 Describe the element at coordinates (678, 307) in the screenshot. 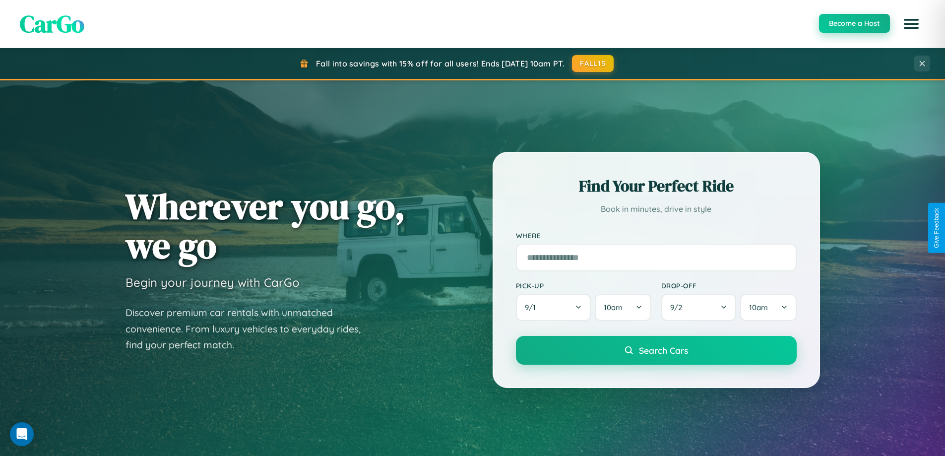

I see `span: 9 / 2` at that location.